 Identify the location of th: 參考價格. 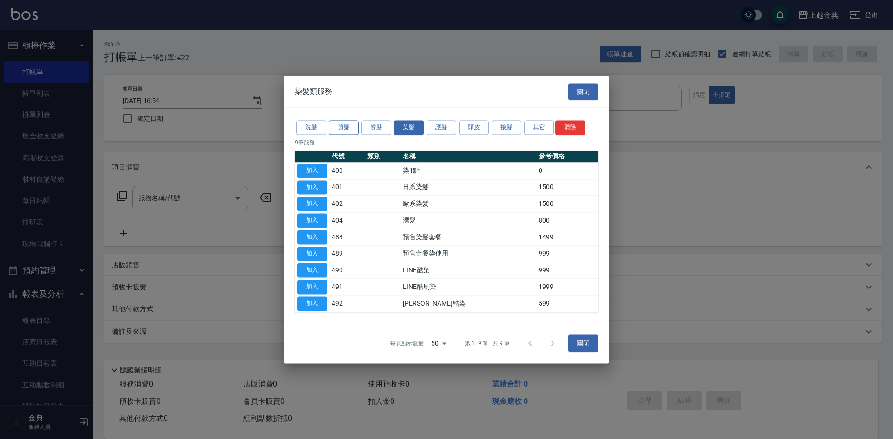
(567, 157).